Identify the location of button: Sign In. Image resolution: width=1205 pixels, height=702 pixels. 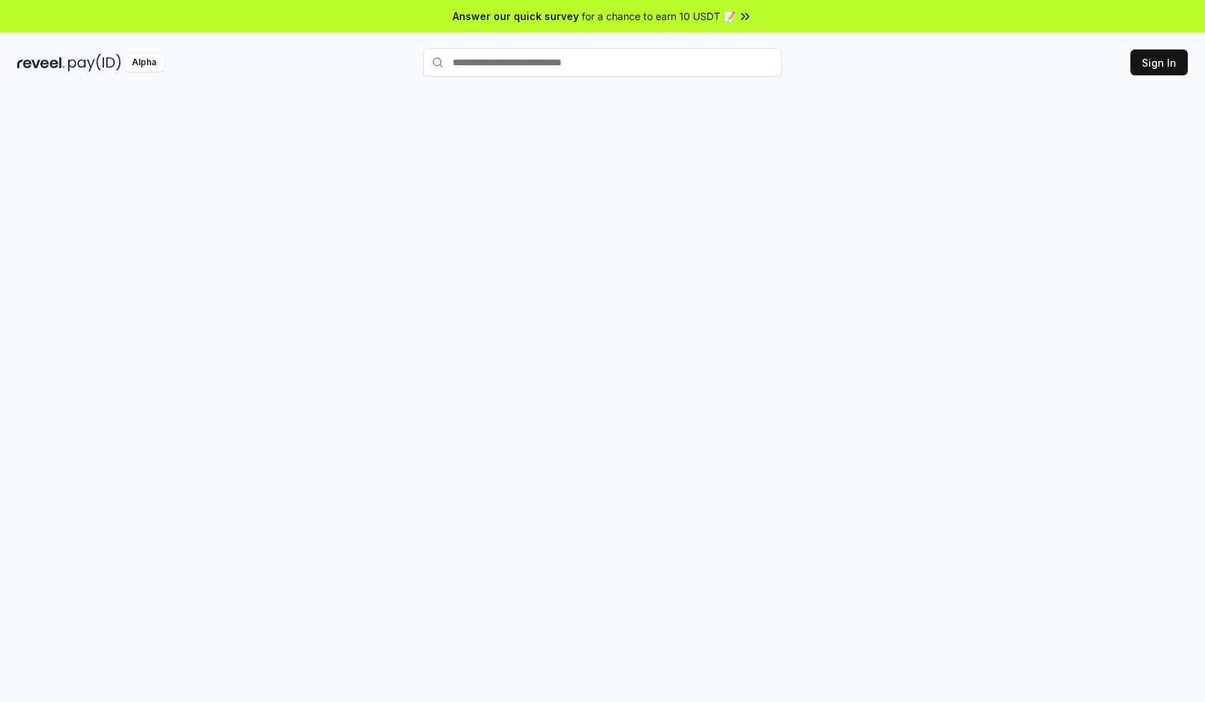
(1159, 62).